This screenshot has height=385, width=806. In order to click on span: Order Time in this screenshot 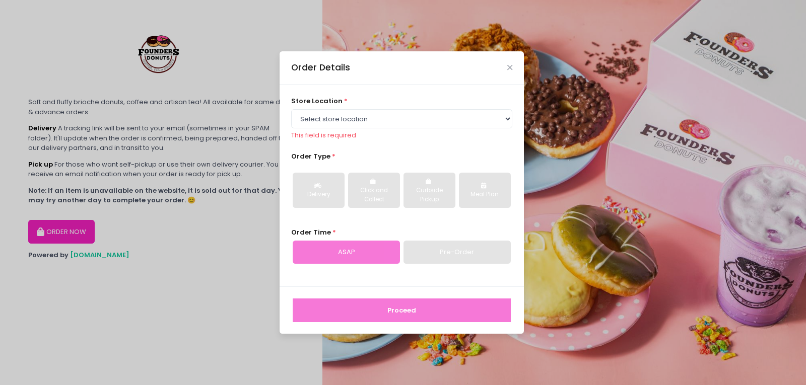, I will do `click(311, 232)`.